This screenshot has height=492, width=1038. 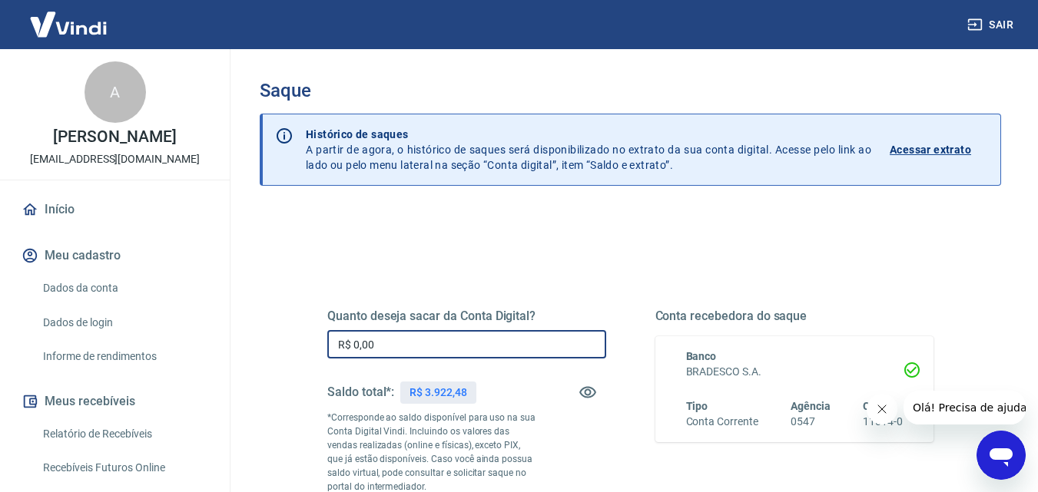 I want to click on a: Recebíveis Futuros Online, so click(x=124, y=468).